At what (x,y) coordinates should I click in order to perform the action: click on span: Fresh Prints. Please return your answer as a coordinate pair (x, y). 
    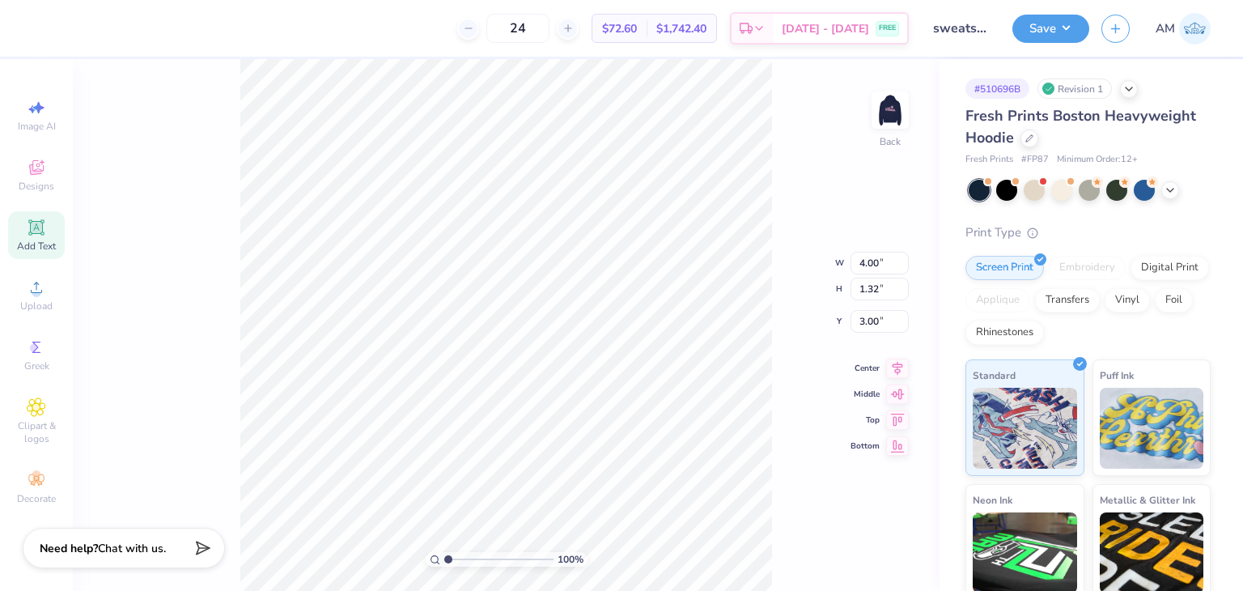
    Looking at the image, I should click on (989, 159).